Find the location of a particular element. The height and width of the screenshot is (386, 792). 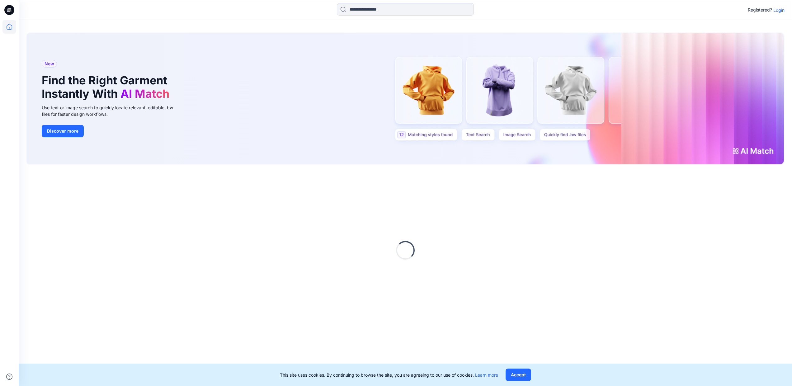

span: AI Match is located at coordinates (145, 94).